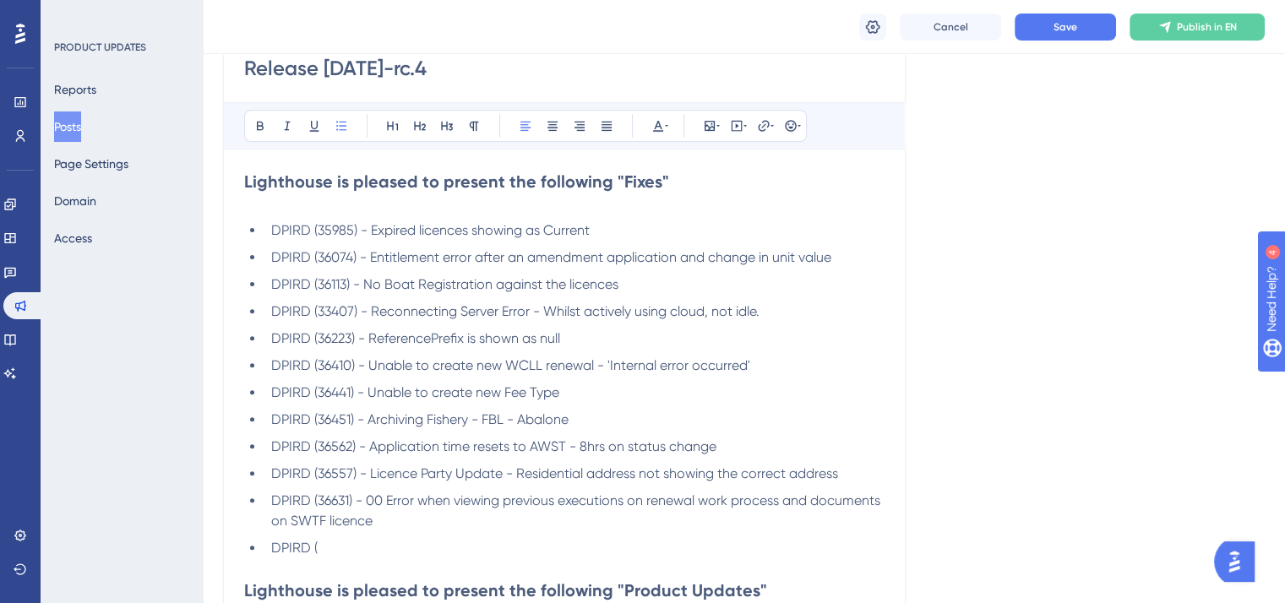 The width and height of the screenshot is (1285, 603). I want to click on span: DPIRD (36113) - No Boat Registration against the licences, so click(444, 284).